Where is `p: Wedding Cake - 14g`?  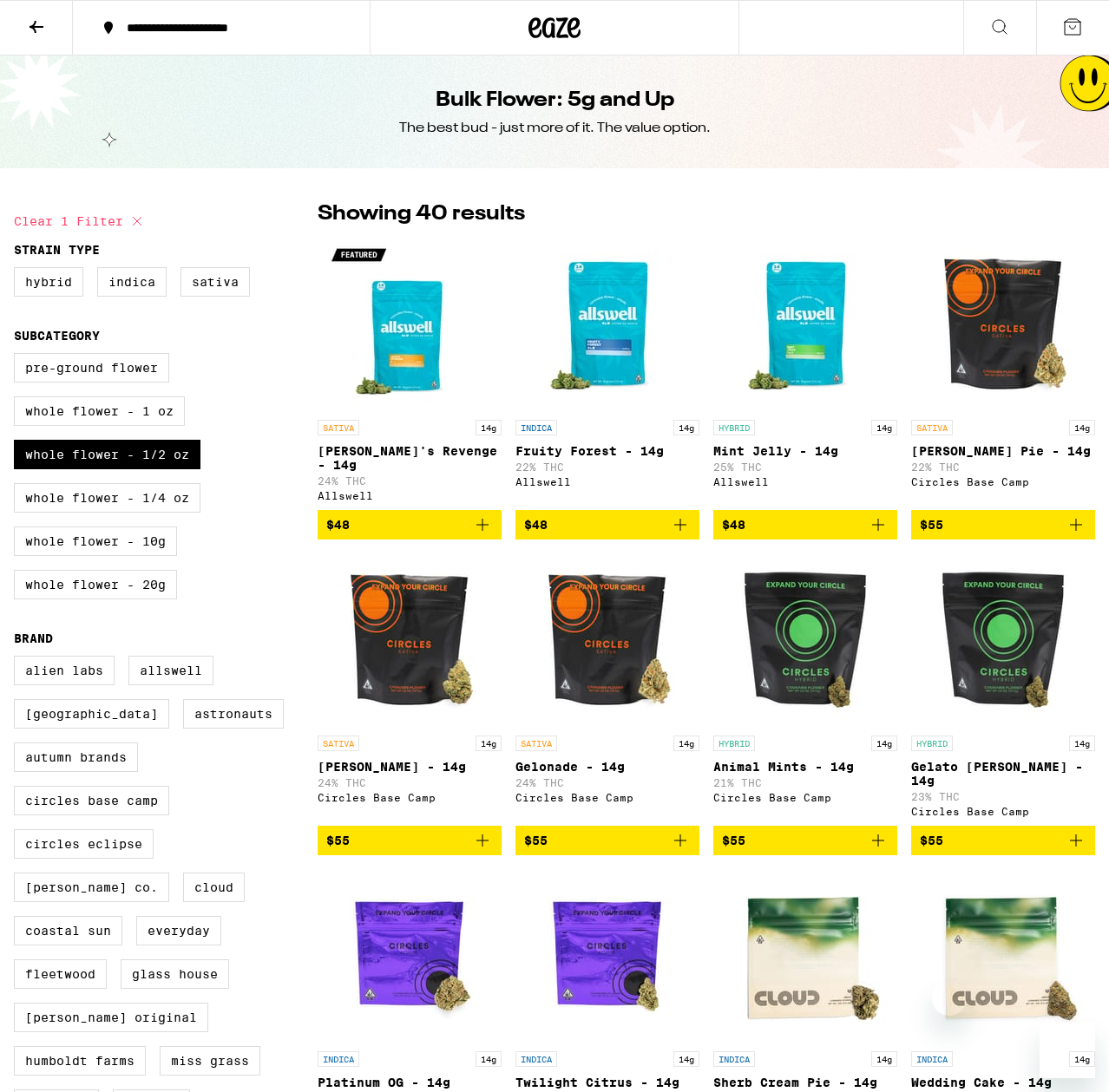
p: Wedding Cake - 14g is located at coordinates (1003, 1083).